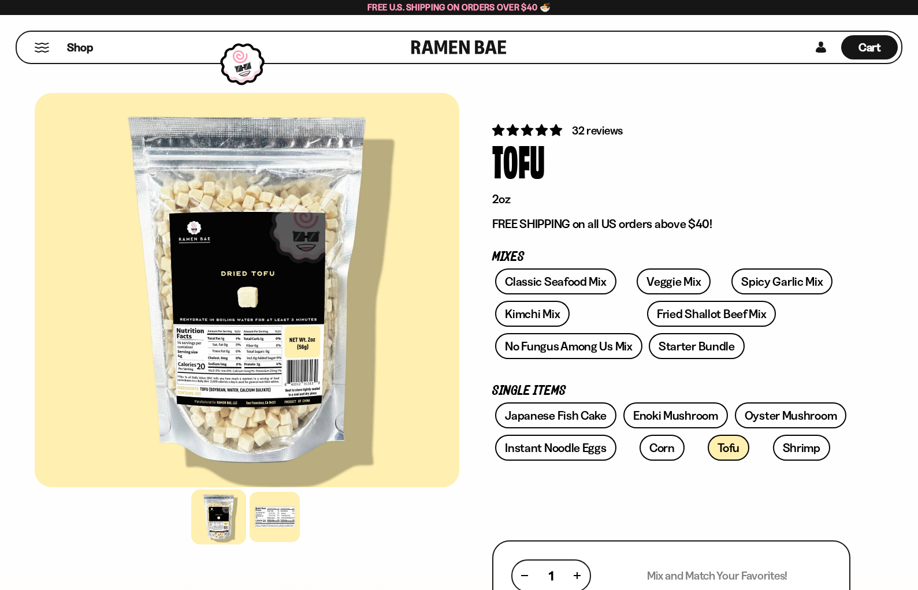  I want to click on a: Spicy Garlic Mix, so click(782, 281).